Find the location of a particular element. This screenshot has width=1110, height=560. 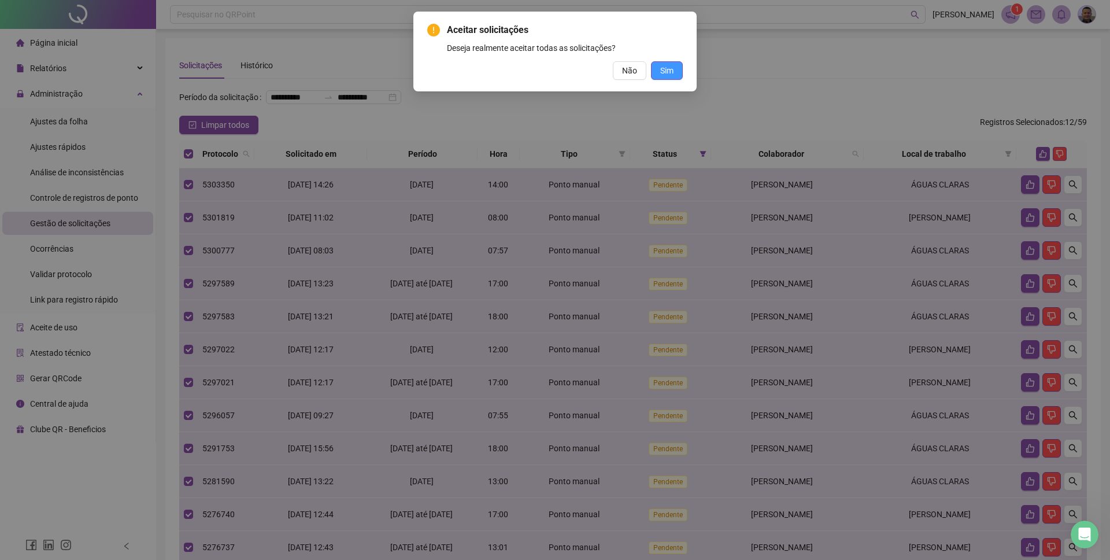

button: Sim is located at coordinates (667, 71).